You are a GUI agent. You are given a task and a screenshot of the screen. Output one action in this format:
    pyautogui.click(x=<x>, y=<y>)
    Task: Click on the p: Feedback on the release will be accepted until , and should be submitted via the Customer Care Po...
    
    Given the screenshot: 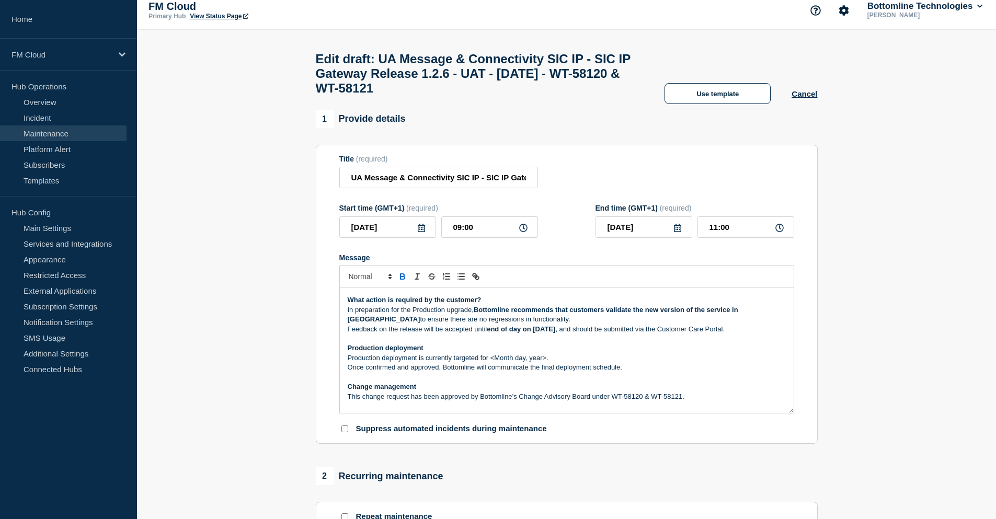 What is the action you would take?
    pyautogui.click(x=567, y=329)
    